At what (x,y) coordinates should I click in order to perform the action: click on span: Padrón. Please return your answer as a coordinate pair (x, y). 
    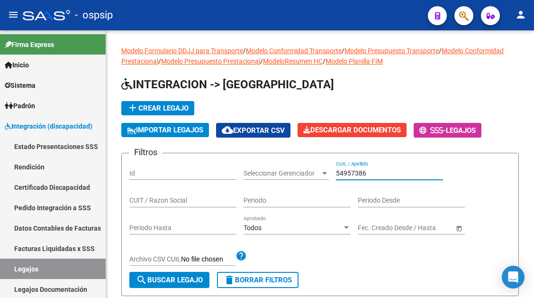
    Looking at the image, I should click on (20, 106).